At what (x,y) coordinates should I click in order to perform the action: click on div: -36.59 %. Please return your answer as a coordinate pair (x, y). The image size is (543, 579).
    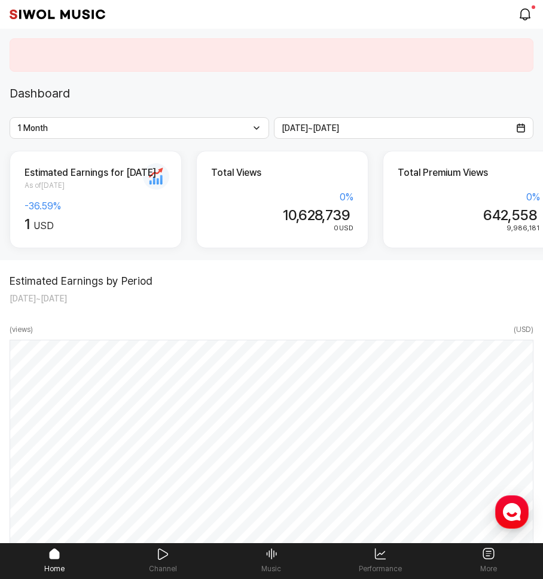
    Looking at the image, I should click on (96, 206).